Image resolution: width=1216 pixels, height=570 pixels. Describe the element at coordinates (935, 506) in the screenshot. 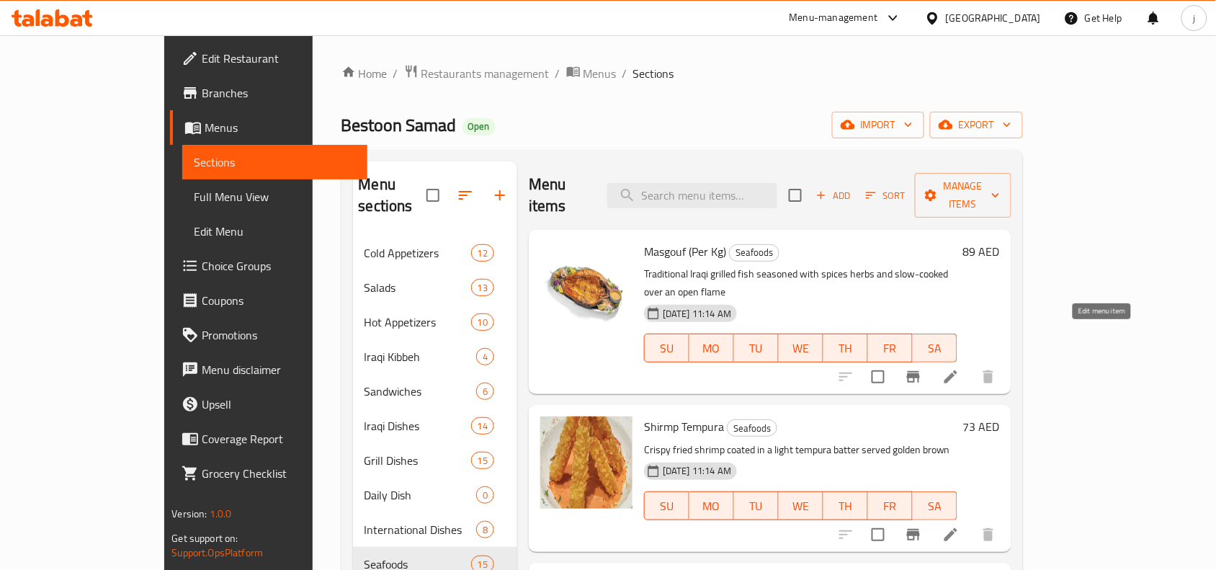

I see `span: SA` at that location.